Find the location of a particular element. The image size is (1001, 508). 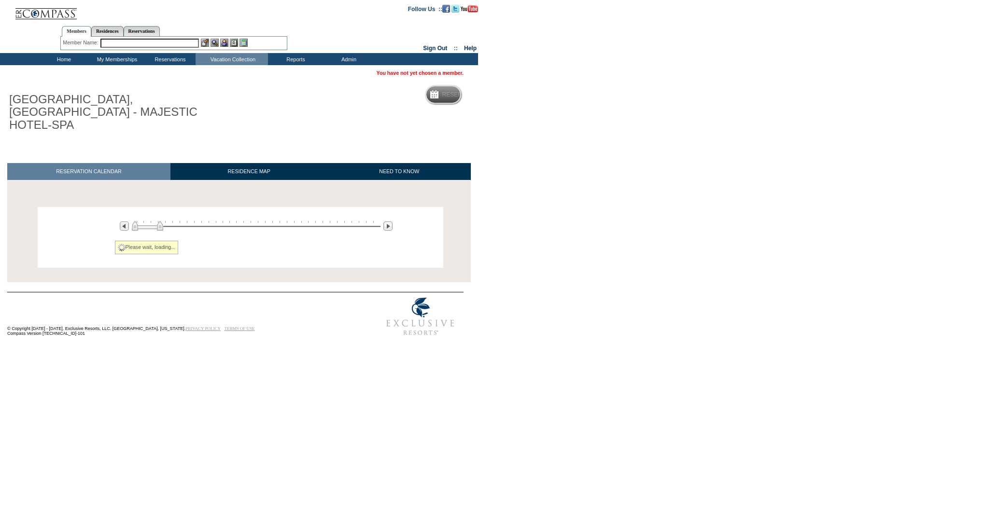

div: Member Name: is located at coordinates (81, 42).